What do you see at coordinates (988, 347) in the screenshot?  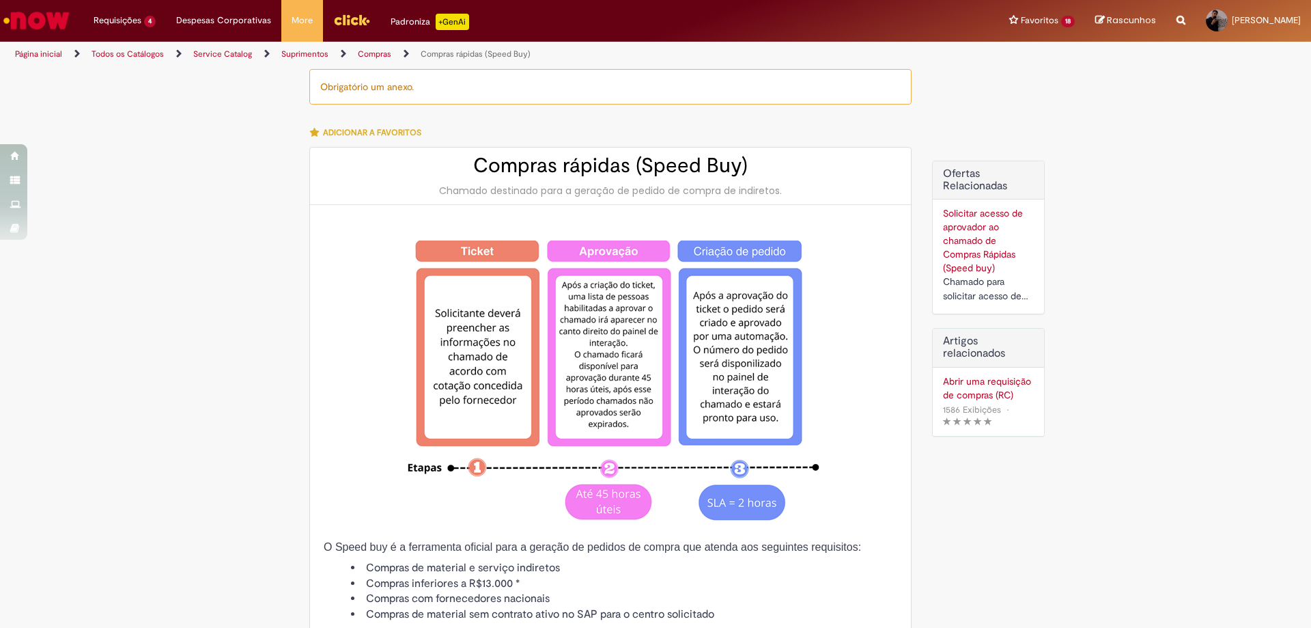 I see `h3: Artigos relacionados` at bounding box center [988, 347].